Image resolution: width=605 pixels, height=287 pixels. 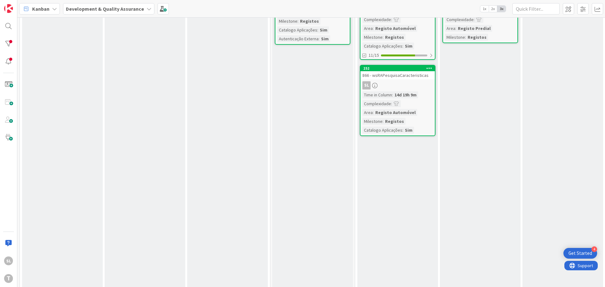 What do you see at coordinates (536, 9) in the screenshot?
I see `input: Quick Filter...` at bounding box center [536, 9].